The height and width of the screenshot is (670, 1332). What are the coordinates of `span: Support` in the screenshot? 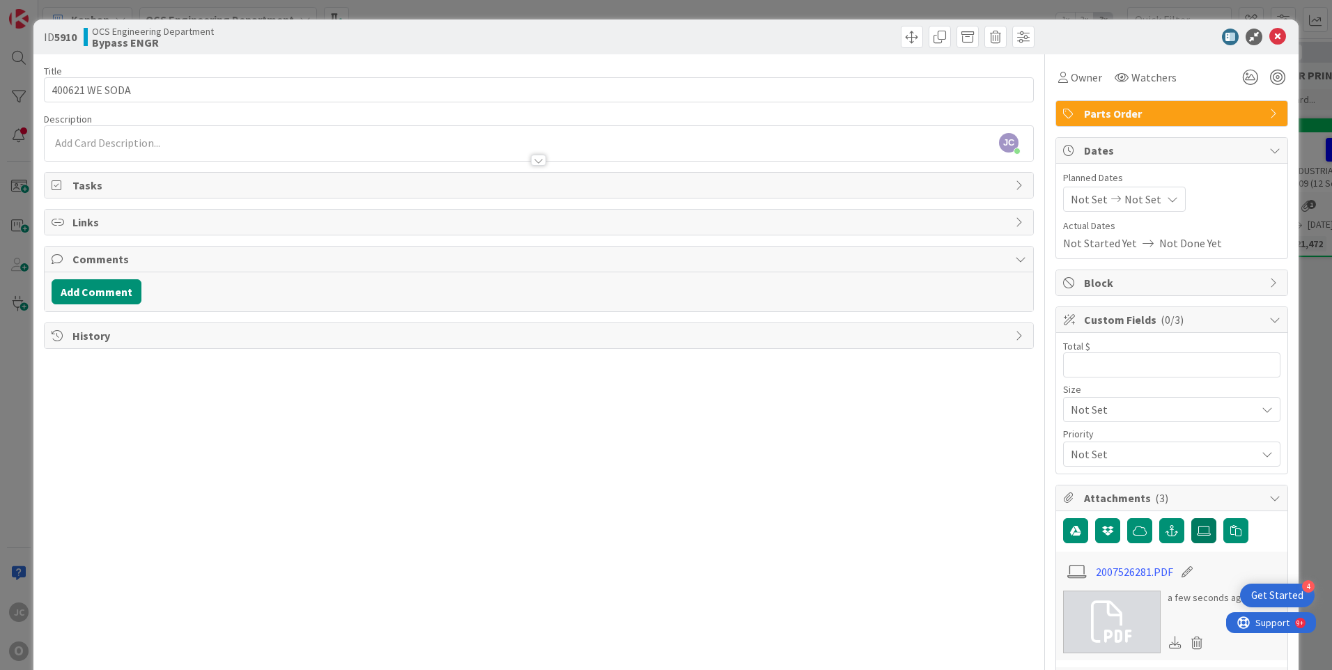 It's located at (46, 10).